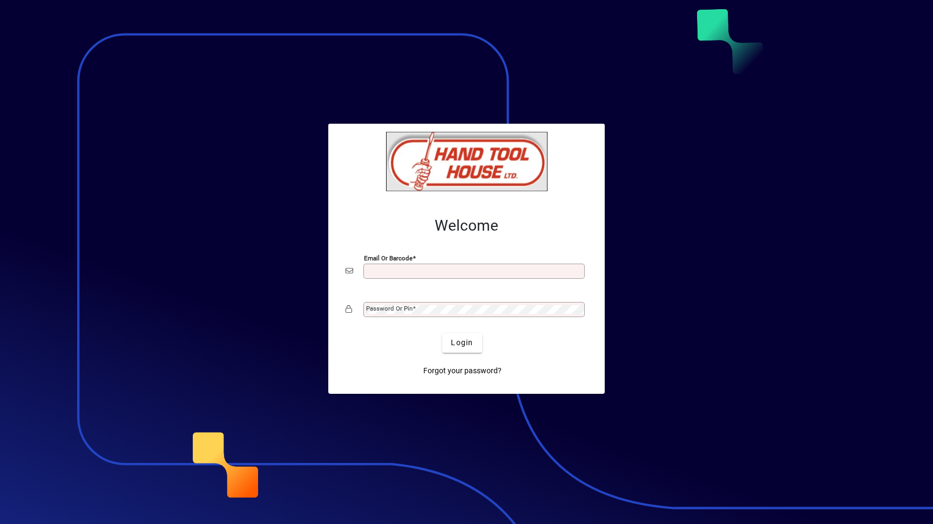  I want to click on button: Login, so click(462, 343).